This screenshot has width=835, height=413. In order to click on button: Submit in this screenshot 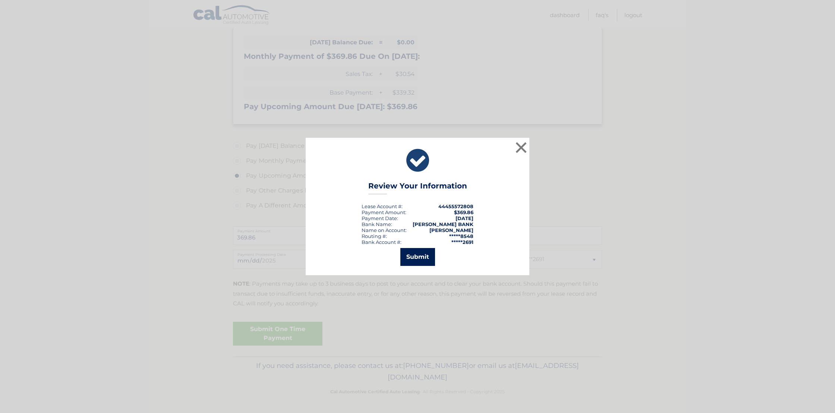, I will do `click(417, 257)`.